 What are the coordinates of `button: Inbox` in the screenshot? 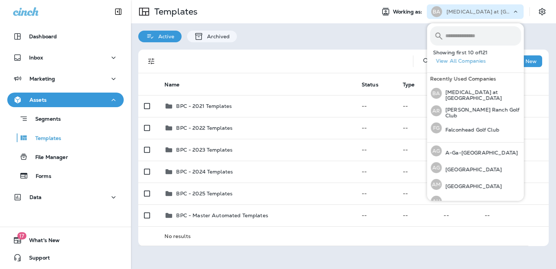 It's located at (66, 58).